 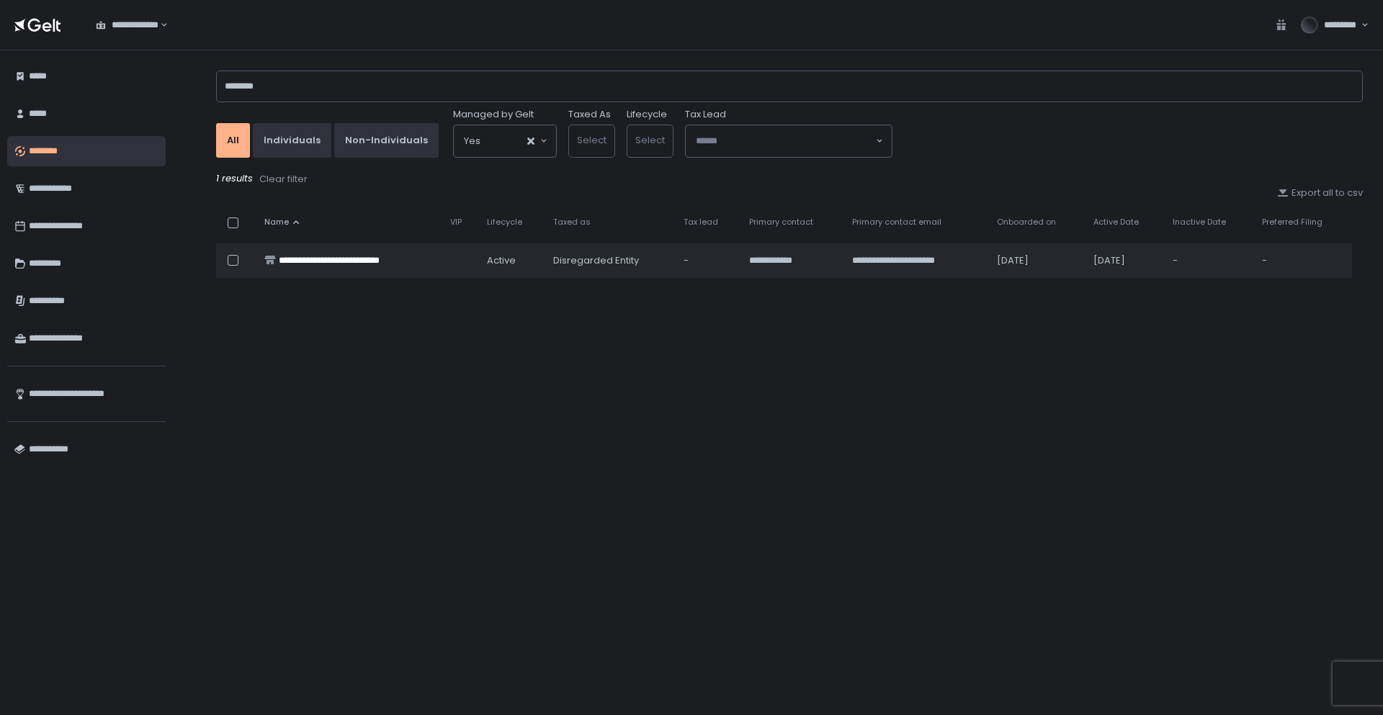 What do you see at coordinates (277, 222) in the screenshot?
I see `span: Name` at bounding box center [277, 222].